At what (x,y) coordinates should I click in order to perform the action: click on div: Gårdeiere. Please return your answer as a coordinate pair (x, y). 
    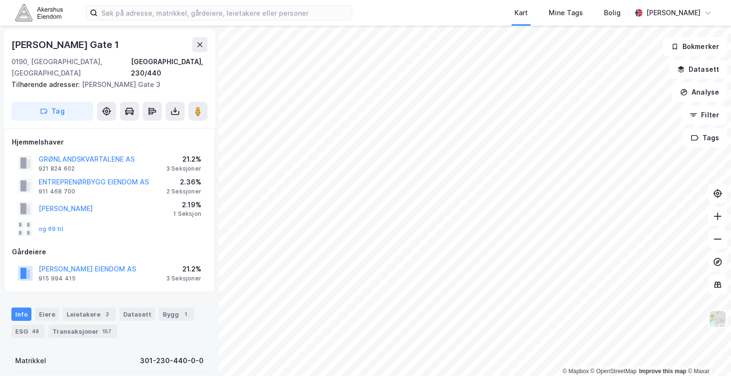
    Looking at the image, I should click on (109, 252).